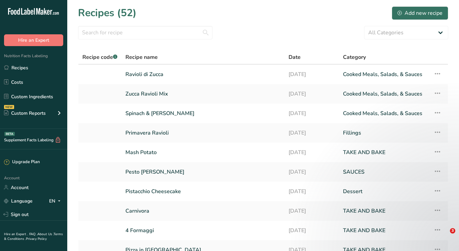  I want to click on a: FAQ ., so click(33, 234).